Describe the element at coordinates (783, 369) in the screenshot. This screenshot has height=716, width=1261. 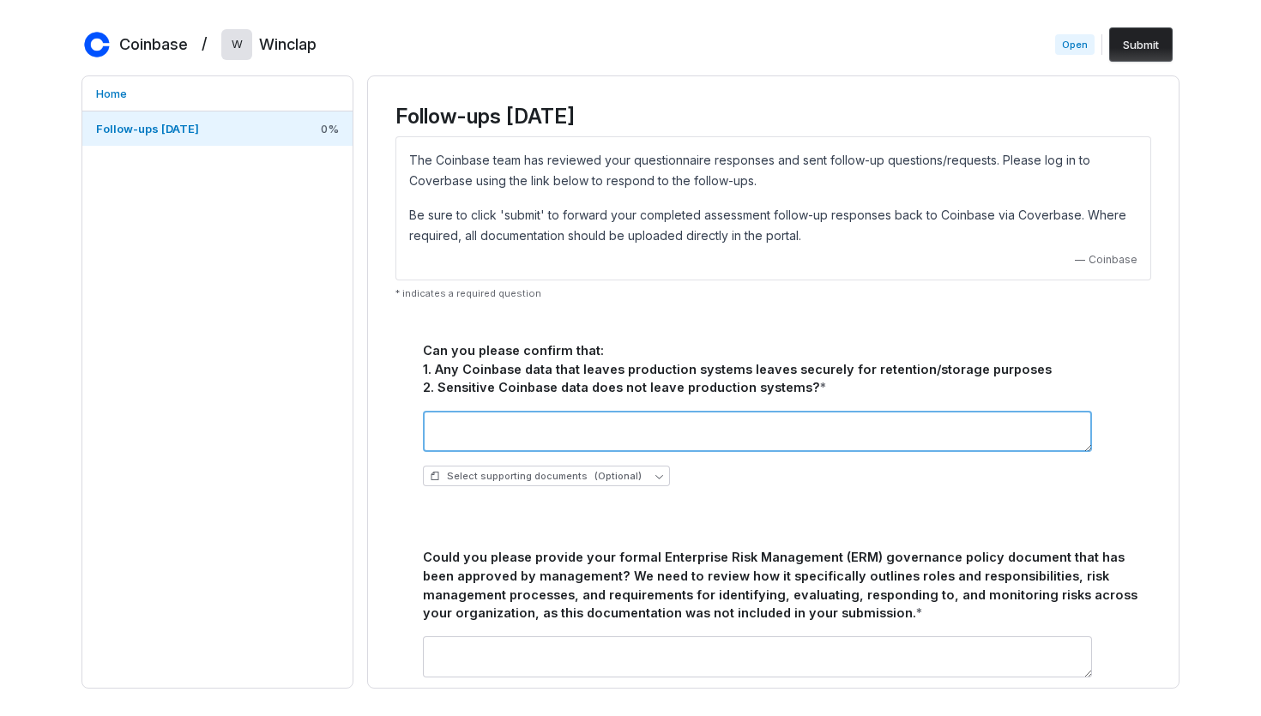
I see `div: Can you please confirm that: 1. Any Coinbase data that leaves production systems leaves securely ...` at that location.